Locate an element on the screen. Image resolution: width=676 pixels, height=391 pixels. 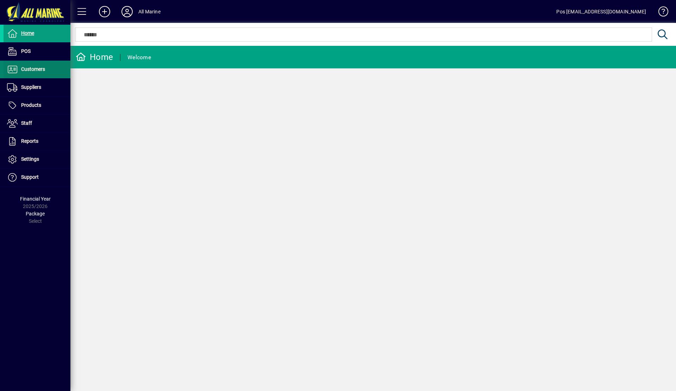
span: Suppliers is located at coordinates (31, 87).